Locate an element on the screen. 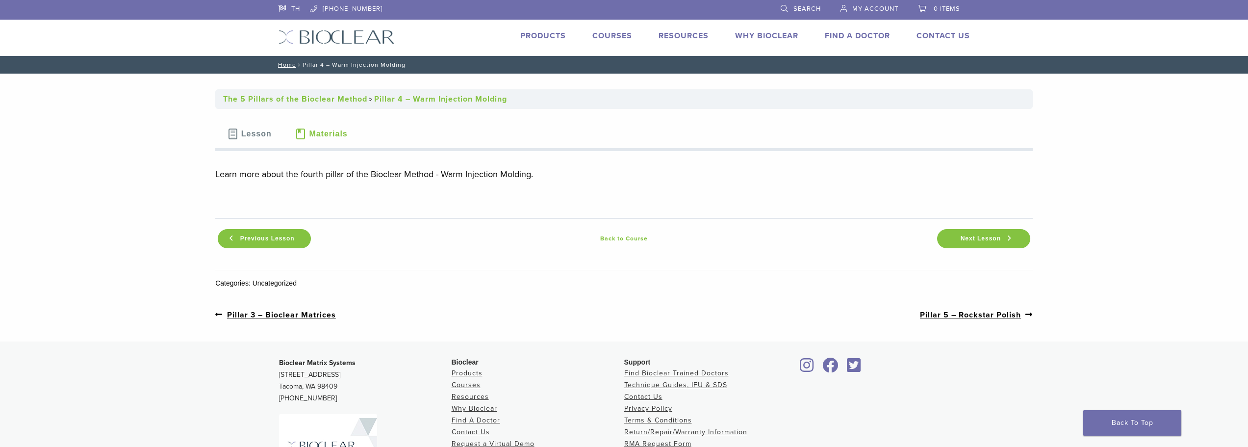 Image resolution: width=1248 pixels, height=447 pixels. div: Categories: Uncategorized is located at coordinates (624, 283).